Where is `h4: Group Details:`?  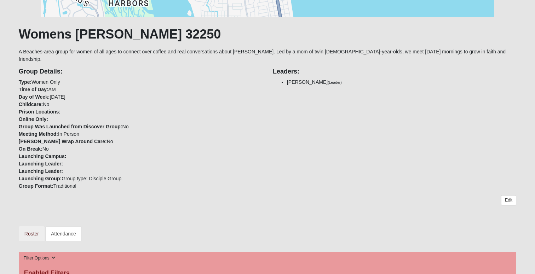 h4: Group Details: is located at coordinates (140, 72).